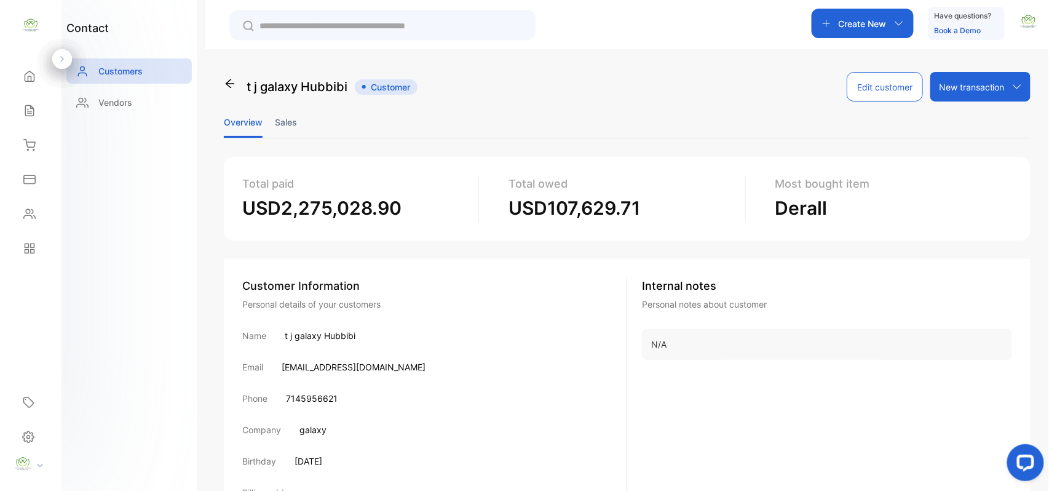 This screenshot has width=1049, height=491. I want to click on button: Edit customer, so click(885, 87).